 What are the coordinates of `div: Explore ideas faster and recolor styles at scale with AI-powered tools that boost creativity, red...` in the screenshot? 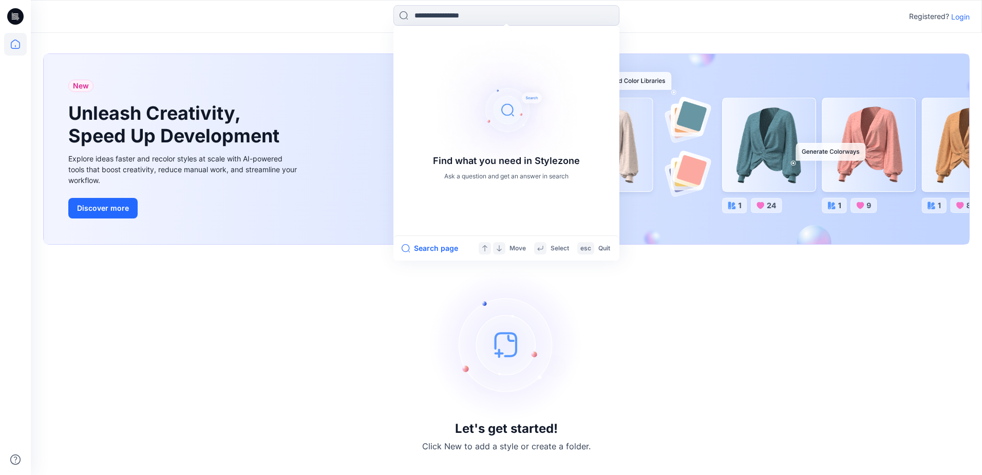 It's located at (184, 169).